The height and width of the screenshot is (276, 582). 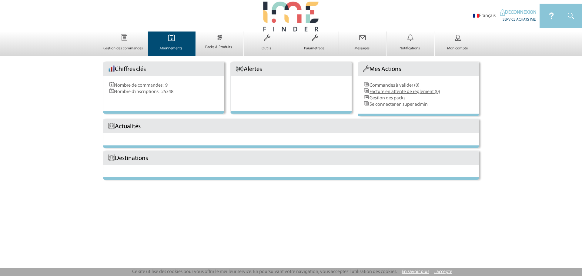 What do you see at coordinates (458, 38) in the screenshot?
I see `img: Mon compte` at bounding box center [458, 38].